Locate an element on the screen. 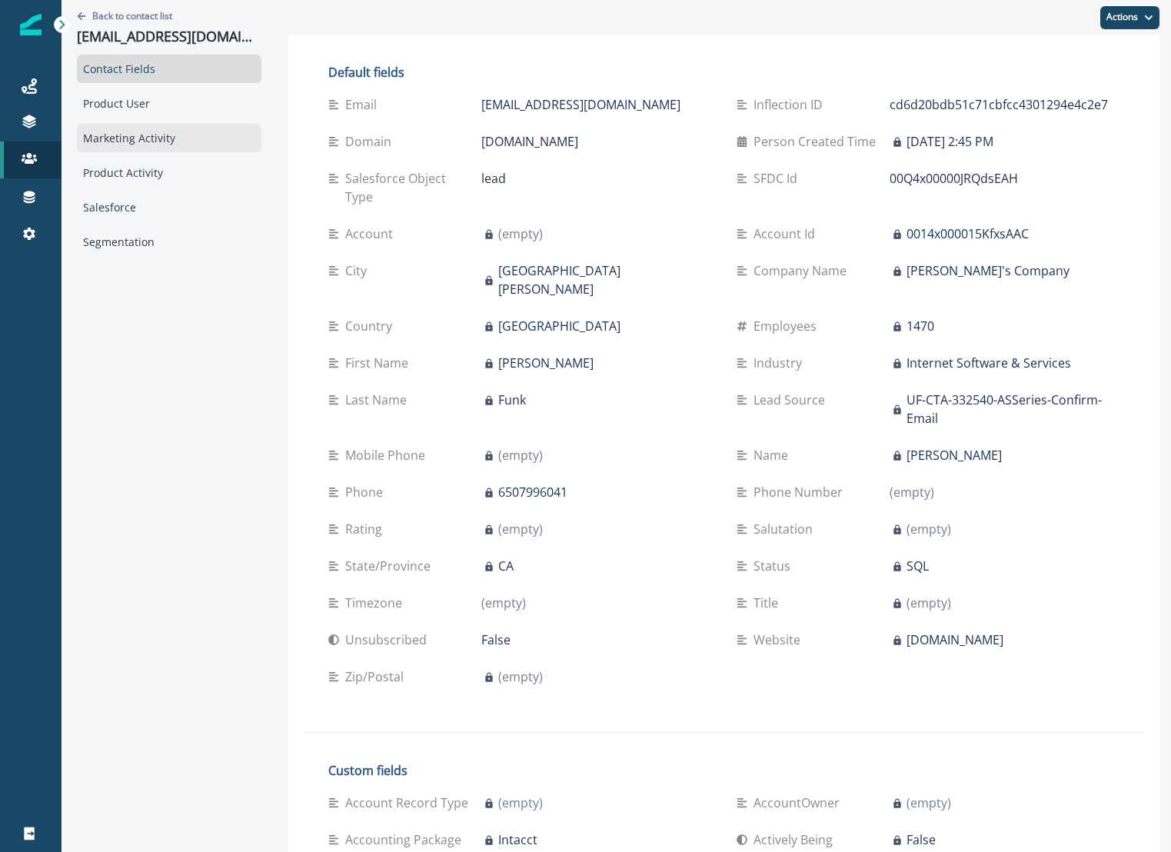  p: Title is located at coordinates (769, 603).